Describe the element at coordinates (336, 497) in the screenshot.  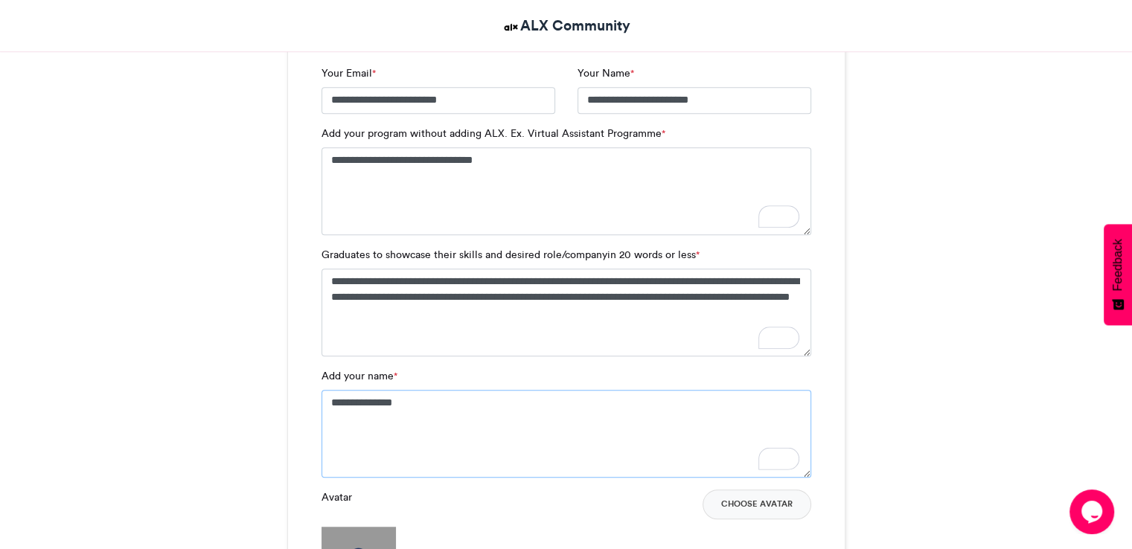
I see `label: Avatar` at that location.